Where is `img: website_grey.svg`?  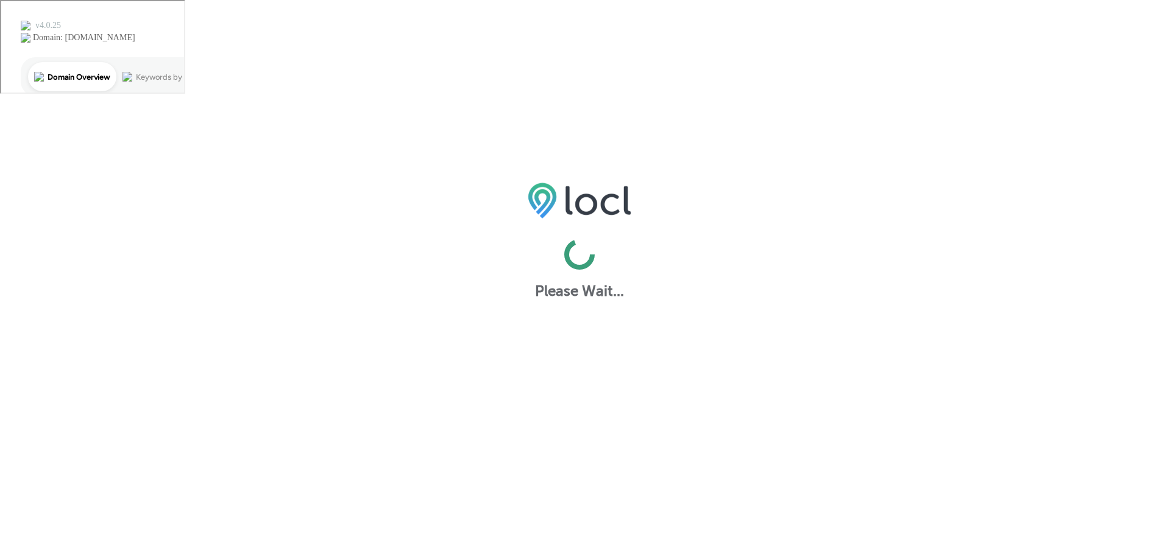
img: website_grey.svg is located at coordinates (24, 37).